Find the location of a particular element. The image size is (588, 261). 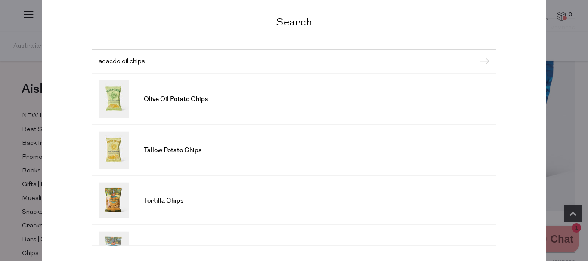

img: Tortilla Chips is located at coordinates (114, 201).